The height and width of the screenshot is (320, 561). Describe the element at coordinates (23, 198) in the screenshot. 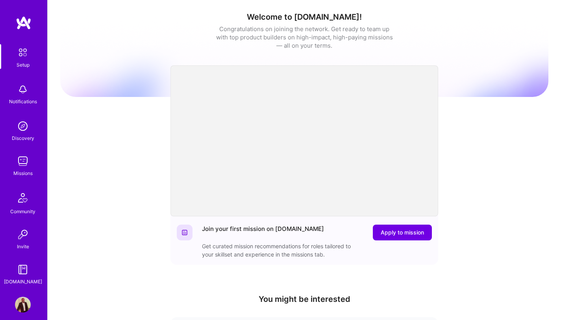

I see `img: Community` at that location.